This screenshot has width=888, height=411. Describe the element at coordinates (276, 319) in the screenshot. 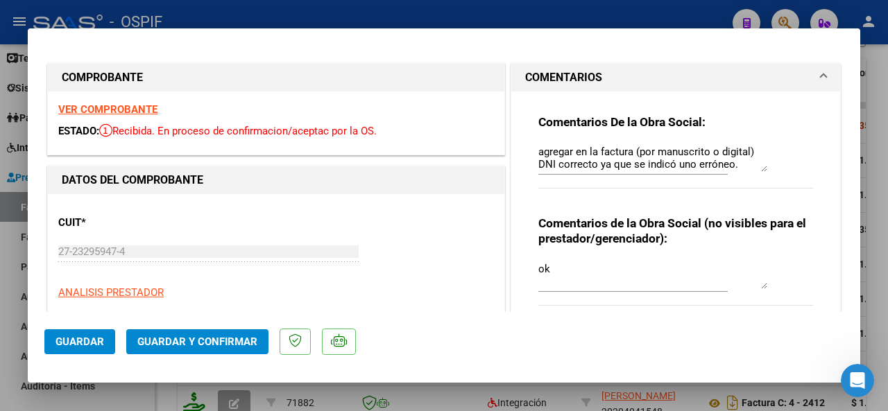

I see `p: PAEZ DELICIA DEL CARMEN` at that location.